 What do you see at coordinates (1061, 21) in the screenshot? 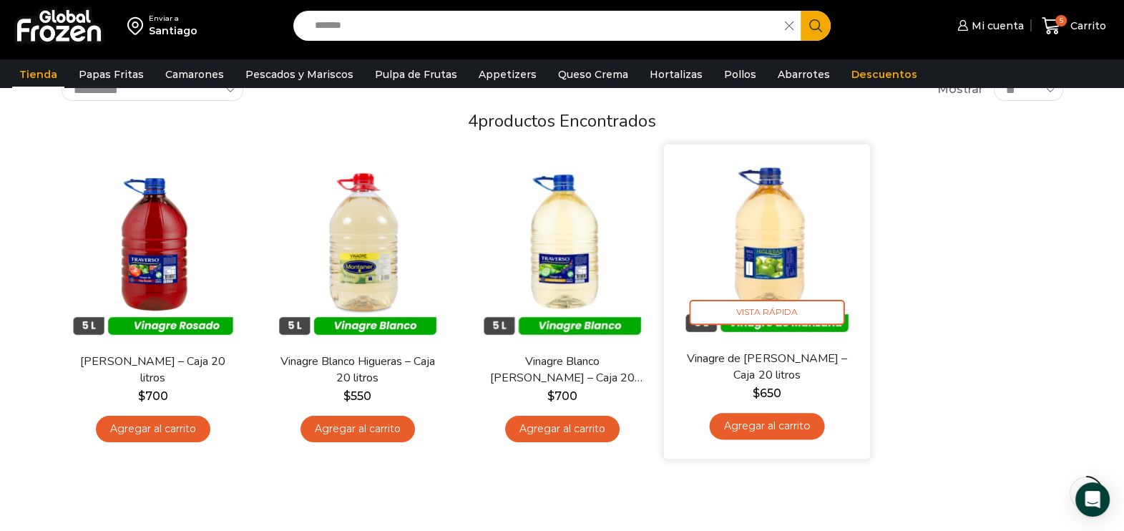
I see `span: 5` at bounding box center [1061, 21].